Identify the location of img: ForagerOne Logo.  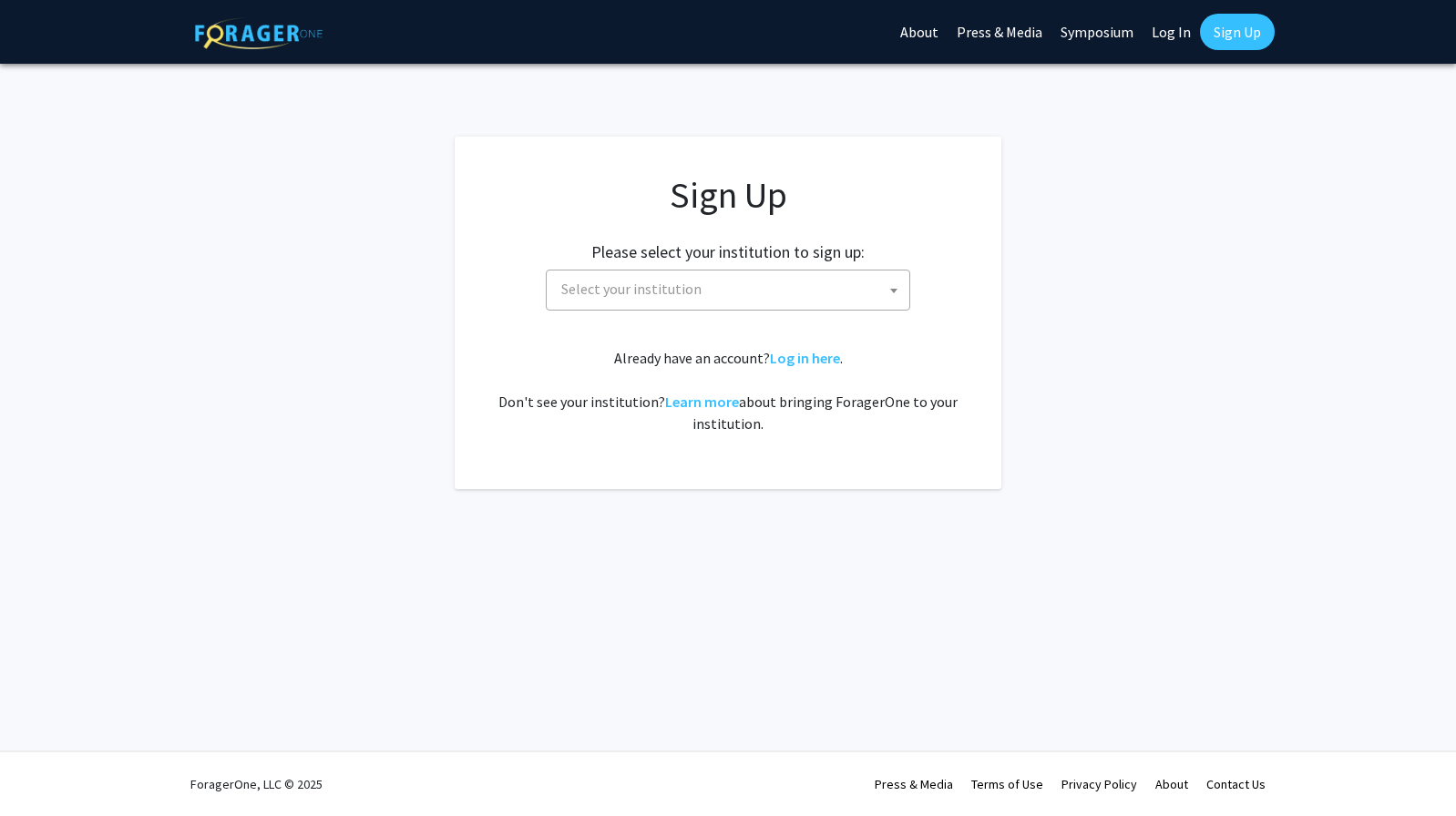
(259, 33).